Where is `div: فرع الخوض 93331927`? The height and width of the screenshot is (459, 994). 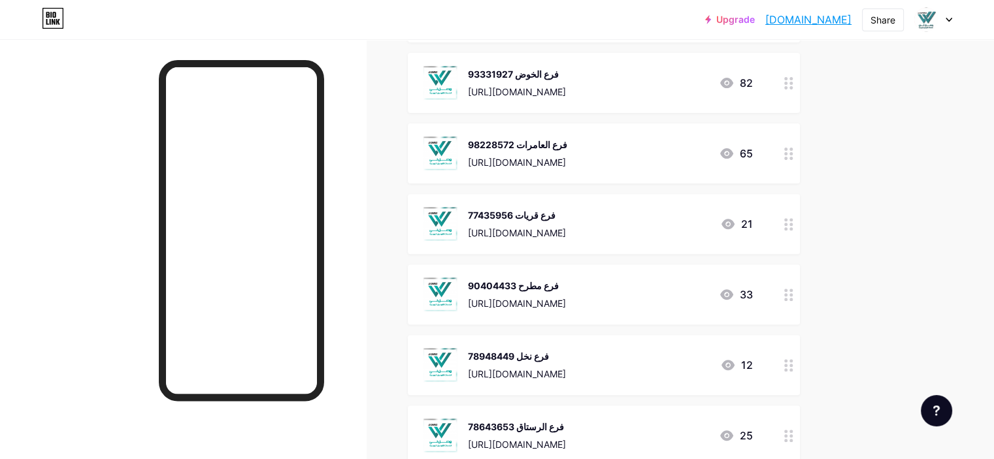
div: فرع الخوض 93331927 is located at coordinates (517, 74).